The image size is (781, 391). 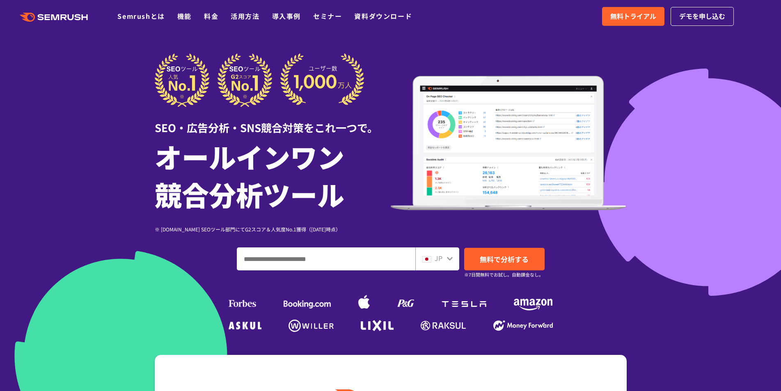 I want to click on span: デモを申し込む, so click(x=702, y=16).